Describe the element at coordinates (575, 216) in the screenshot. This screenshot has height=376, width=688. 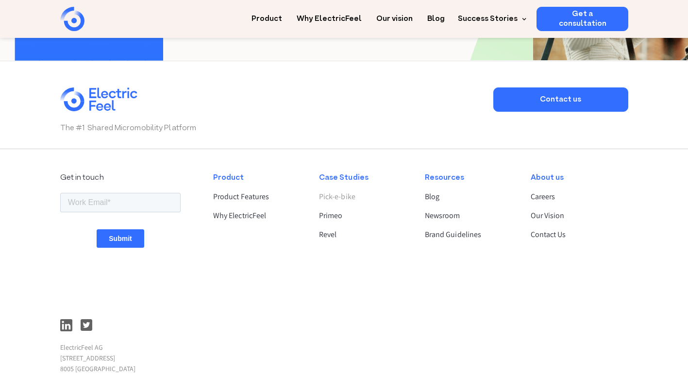
I see `a: Our Vision` at that location.